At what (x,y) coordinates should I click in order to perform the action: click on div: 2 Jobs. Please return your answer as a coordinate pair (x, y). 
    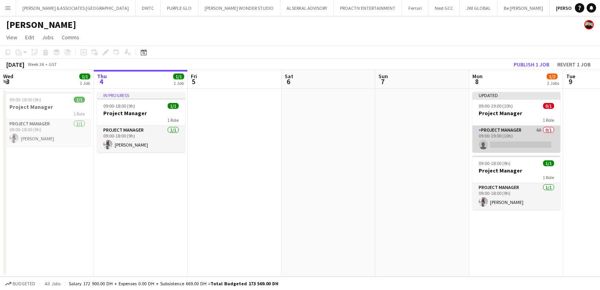
    Looking at the image, I should click on (553, 83).